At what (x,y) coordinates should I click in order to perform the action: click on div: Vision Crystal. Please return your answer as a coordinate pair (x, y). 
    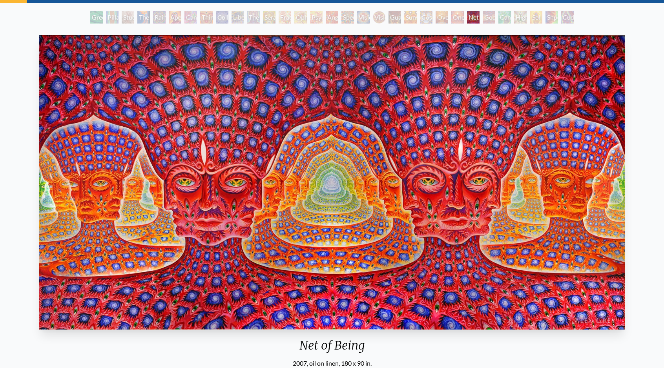
    Looking at the image, I should click on (364, 17).